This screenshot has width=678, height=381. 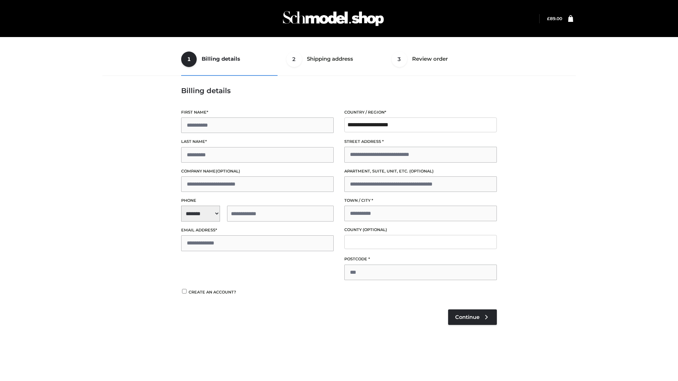 What do you see at coordinates (420, 230) in the screenshot?
I see `label: County` at bounding box center [420, 230].